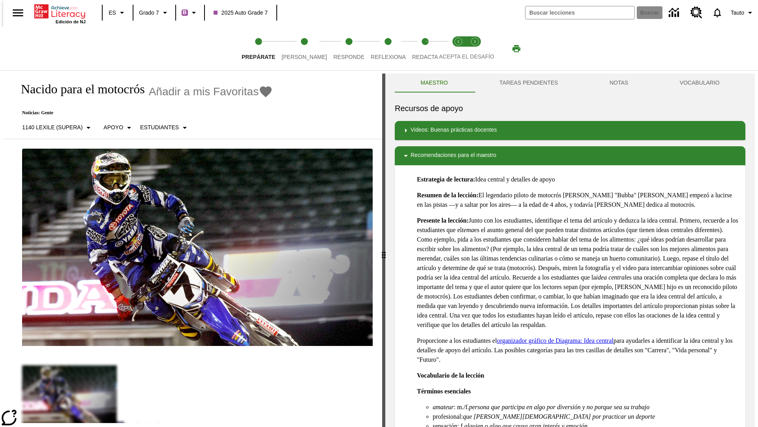 This screenshot has height=427, width=758. What do you see at coordinates (619, 83) in the screenshot?
I see `button: NOTAS` at bounding box center [619, 83].